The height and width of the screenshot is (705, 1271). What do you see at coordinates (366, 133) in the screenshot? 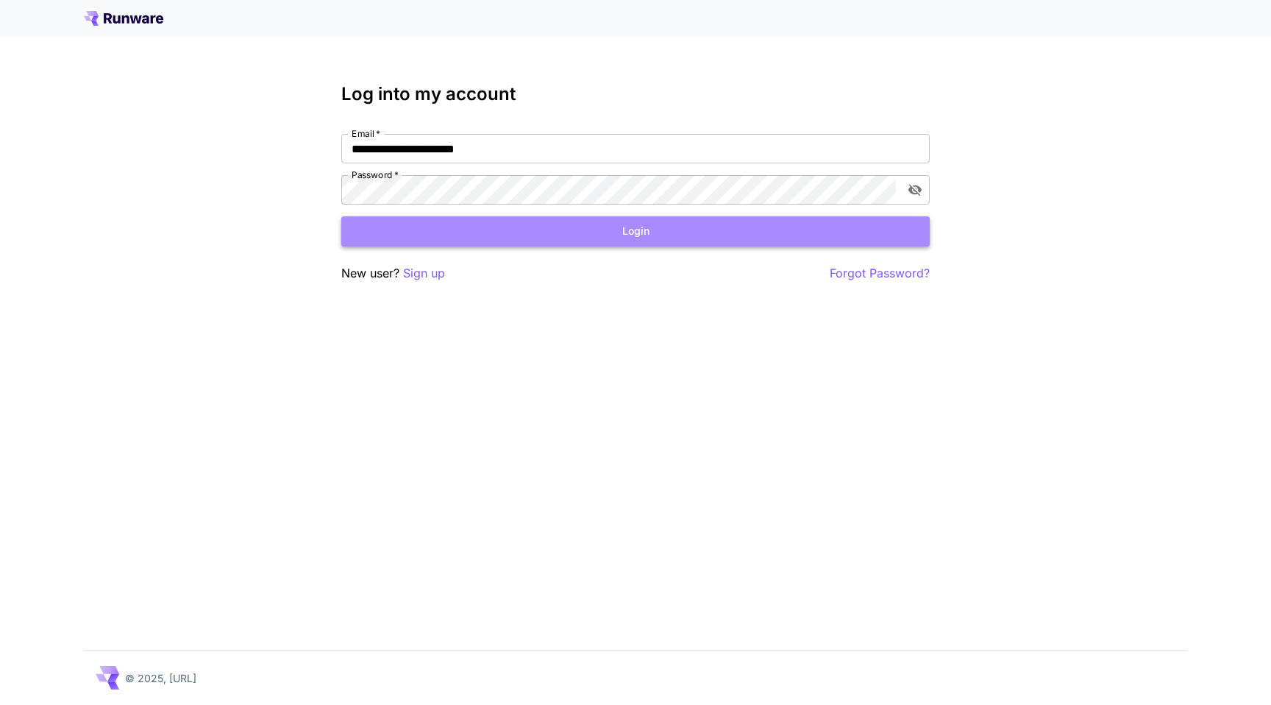
I see `label: Email` at bounding box center [366, 133].